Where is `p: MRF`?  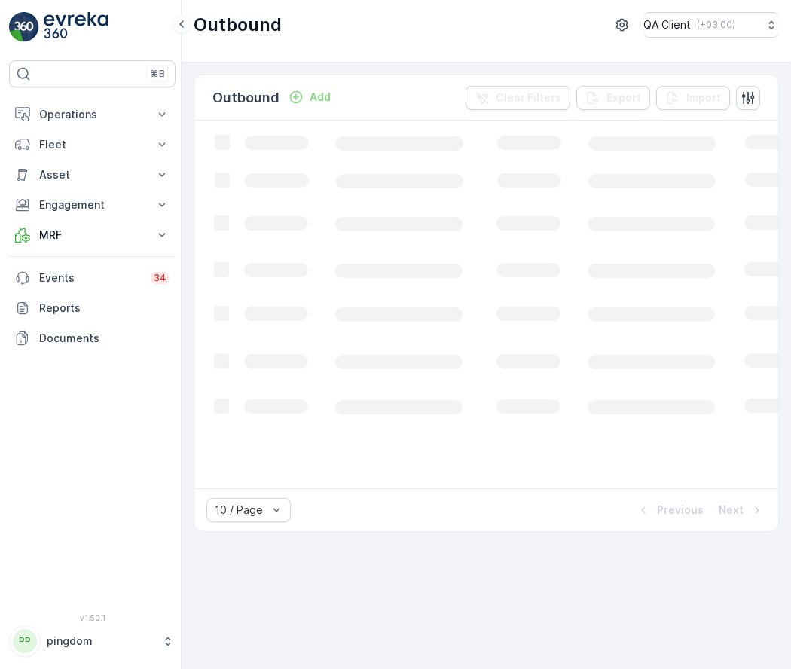 p: MRF is located at coordinates (92, 235).